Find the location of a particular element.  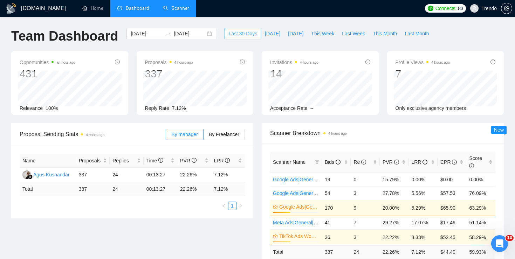

a: homeHome is located at coordinates (93, 8).